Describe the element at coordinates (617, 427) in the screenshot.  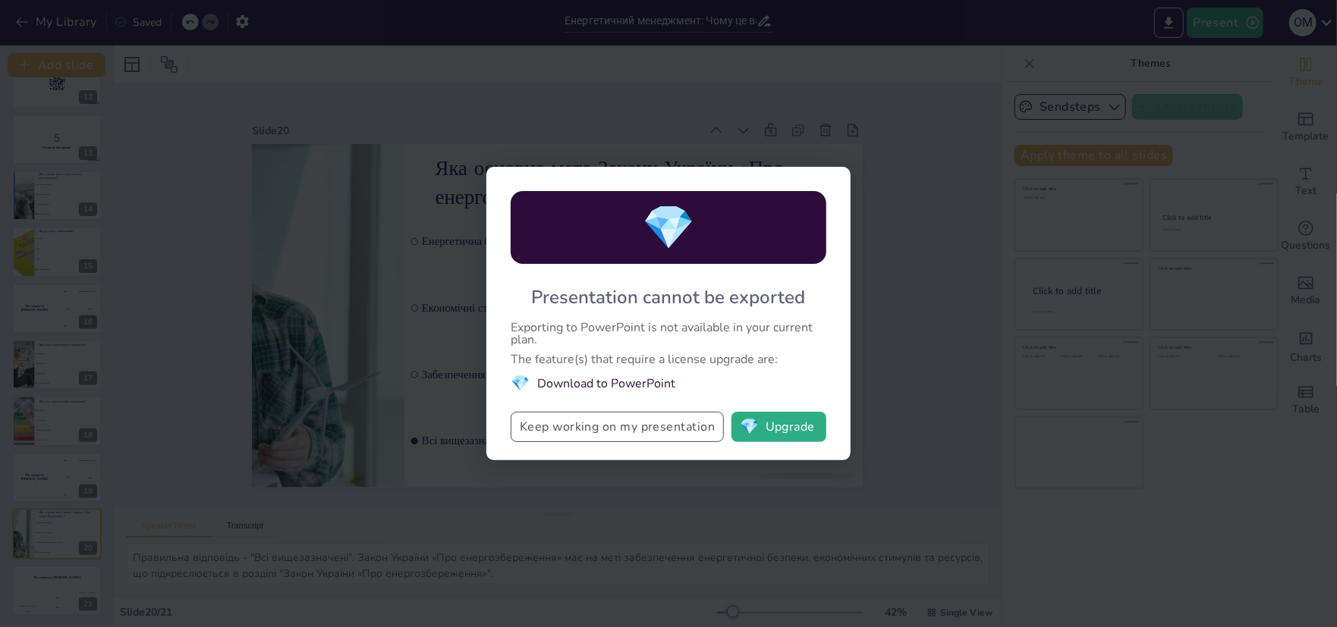
I see `button: Keep working on my presentation` at that location.